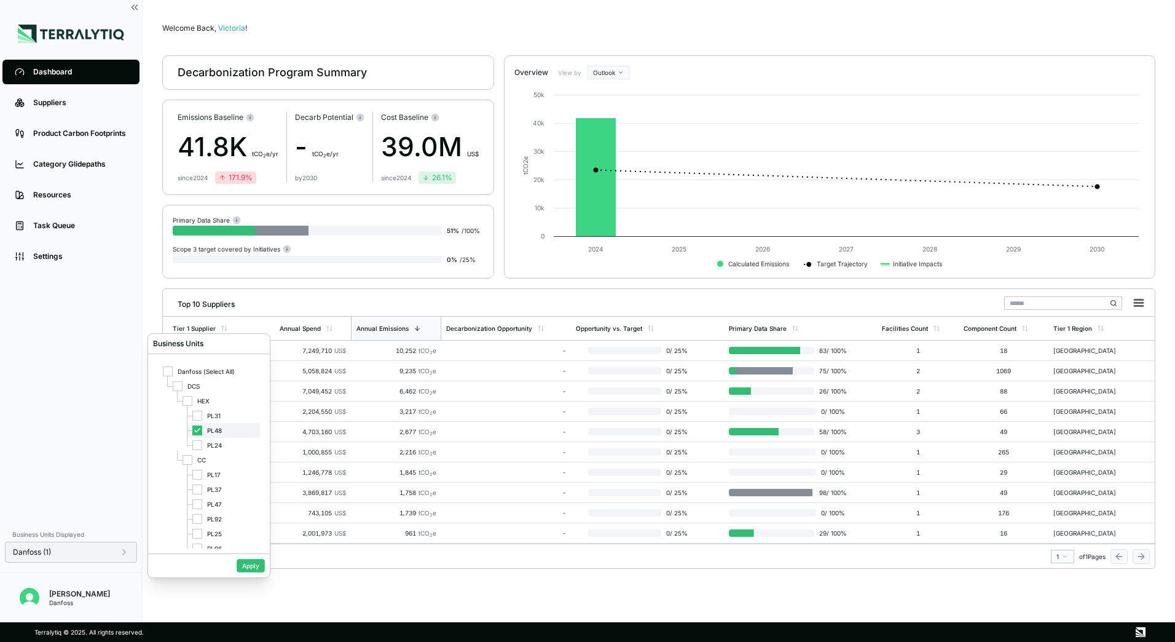  I want to click on div: Component Count, so click(990, 328).